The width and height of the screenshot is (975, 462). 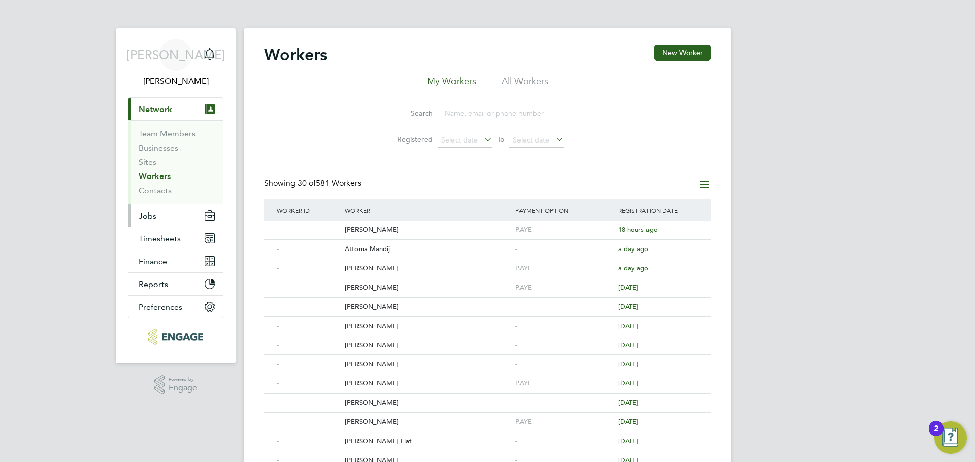 I want to click on img: morganhunt-logo-retina.png, so click(x=175, y=337).